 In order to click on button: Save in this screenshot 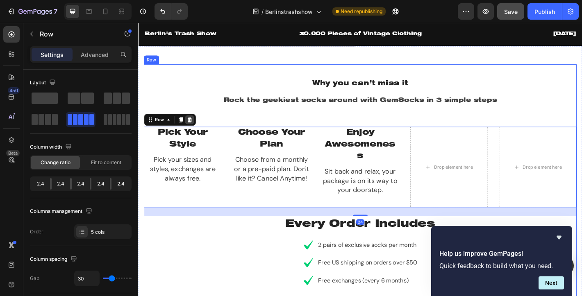, I will do `click(511, 11)`.